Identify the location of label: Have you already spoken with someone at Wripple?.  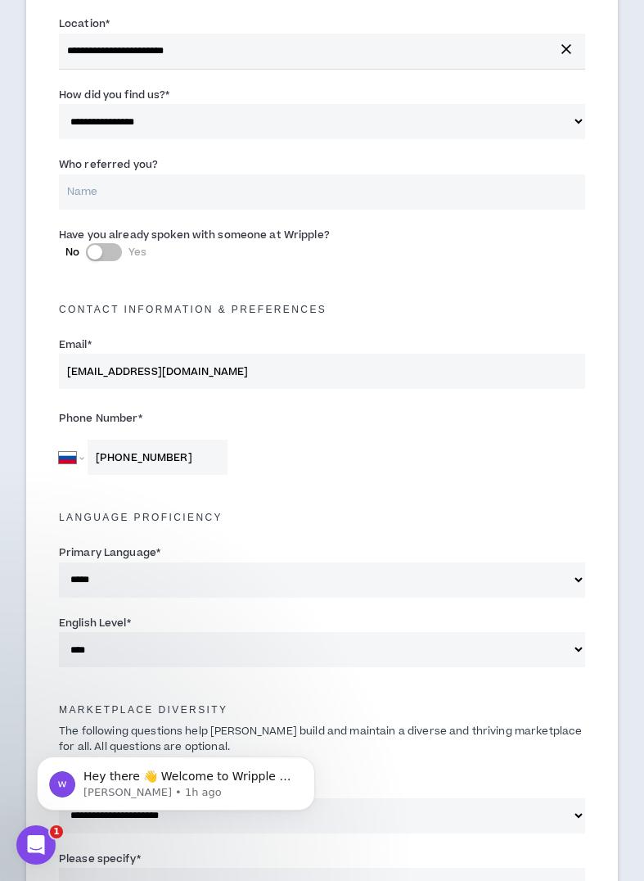
(194, 235).